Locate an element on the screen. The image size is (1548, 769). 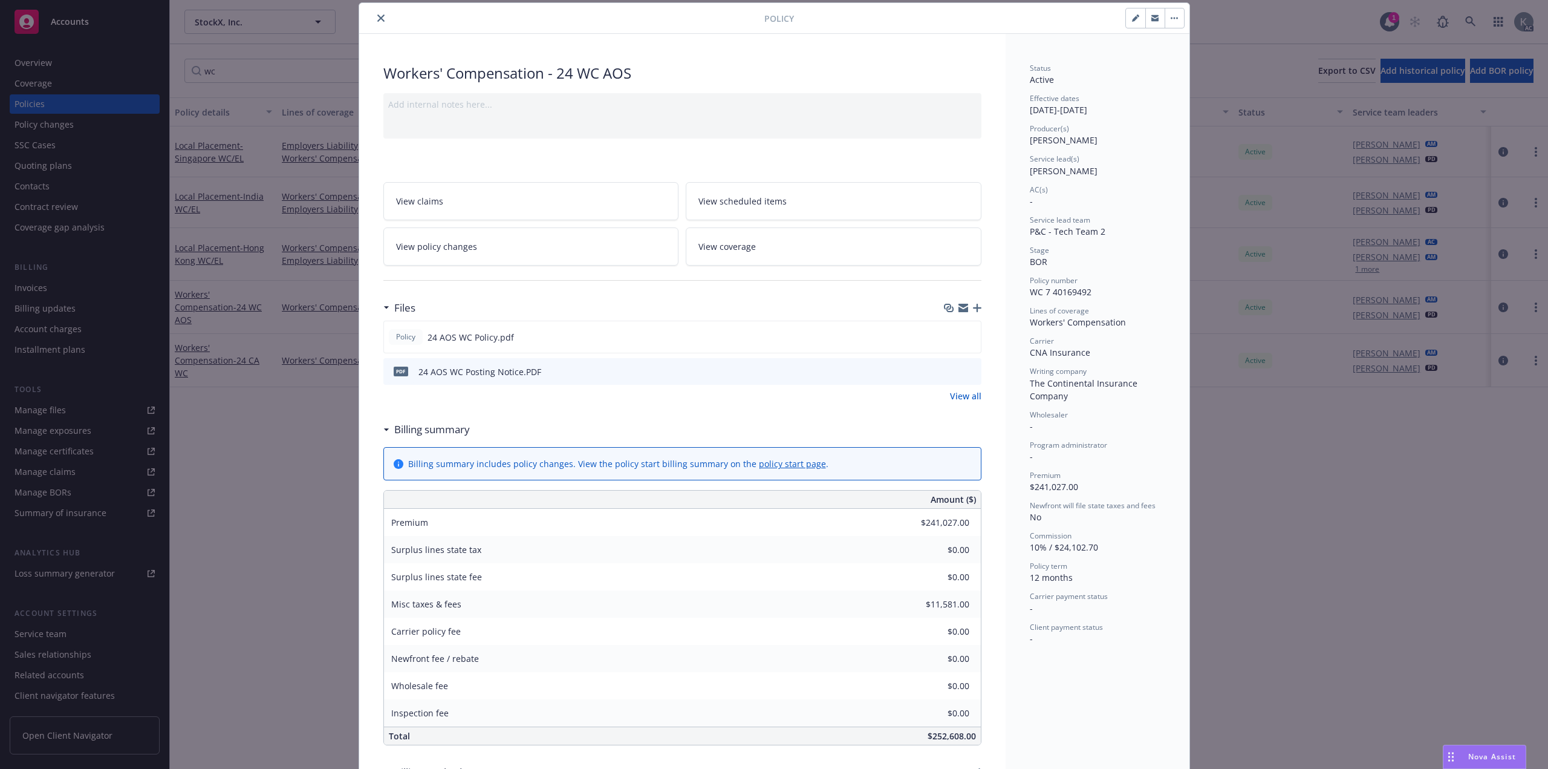
span: Lines of coverage is located at coordinates (1059, 310).